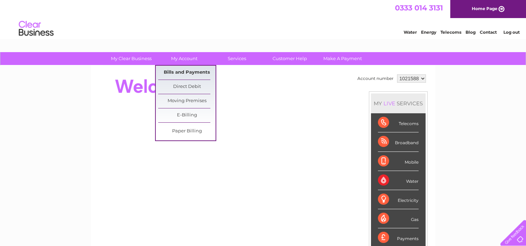  I want to click on span: 0333 014 3131, so click(419, 8).